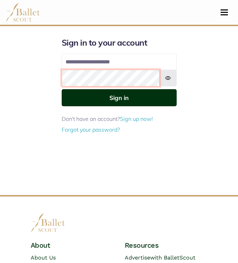 The image size is (238, 263). Describe the element at coordinates (119, 42) in the screenshot. I see `h1: Sign in to your account` at that location.